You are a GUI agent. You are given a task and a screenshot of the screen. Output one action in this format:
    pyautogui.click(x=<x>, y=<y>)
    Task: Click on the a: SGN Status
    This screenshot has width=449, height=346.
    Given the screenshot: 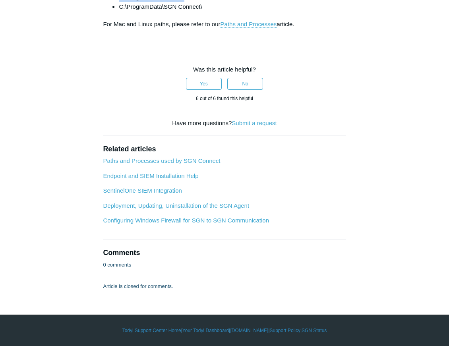 What is the action you would take?
    pyautogui.click(x=314, y=331)
    